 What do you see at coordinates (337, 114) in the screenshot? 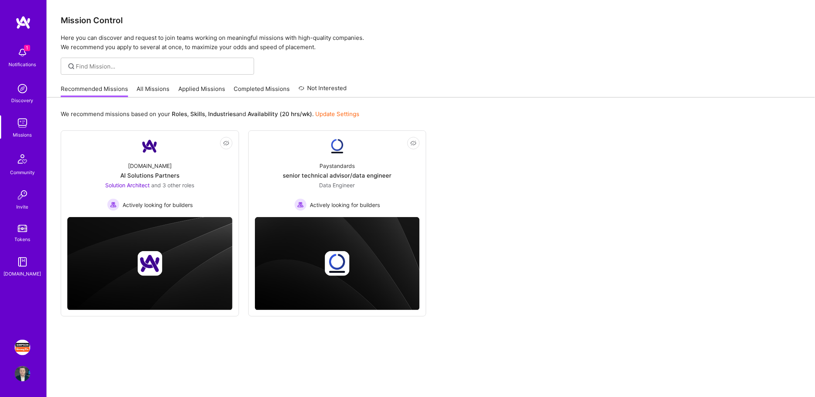
I see `a: Update Settings` at bounding box center [337, 114].